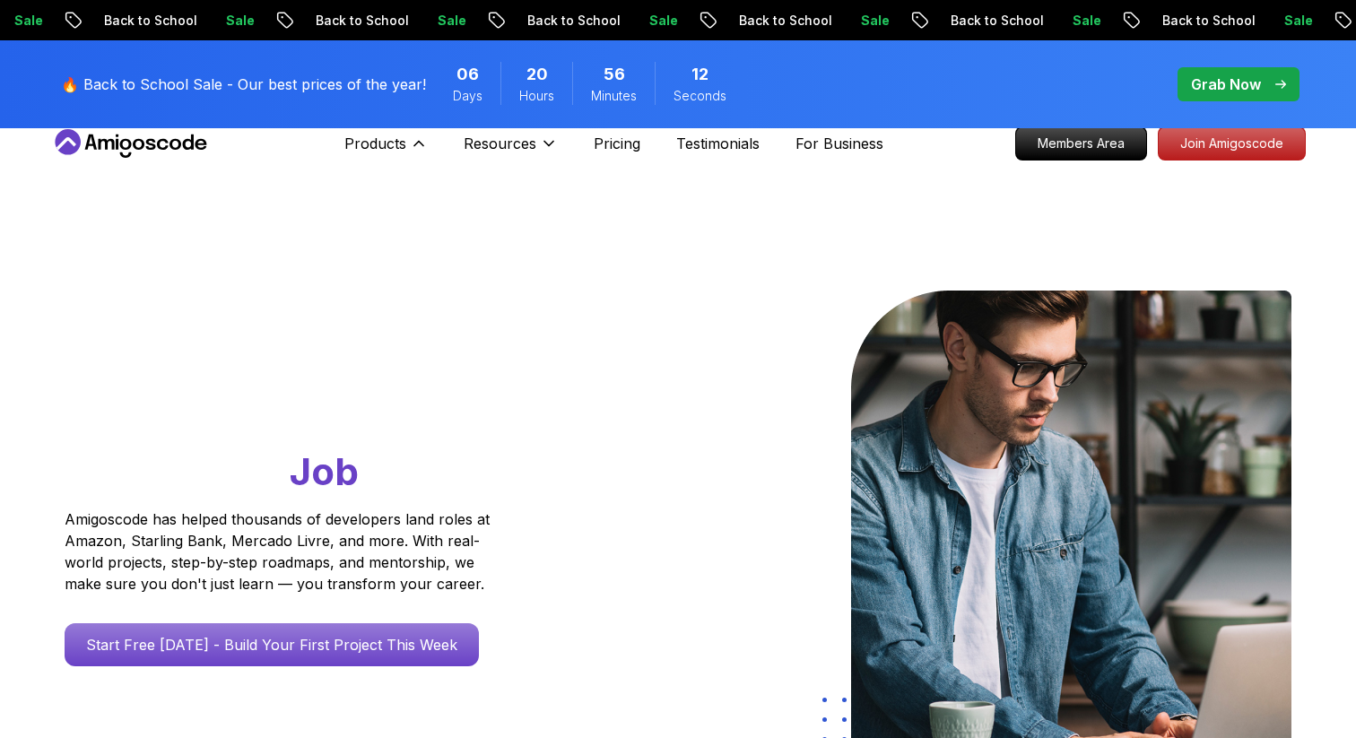  What do you see at coordinates (717, 143) in the screenshot?
I see `a: Testimonials` at bounding box center [717, 143].